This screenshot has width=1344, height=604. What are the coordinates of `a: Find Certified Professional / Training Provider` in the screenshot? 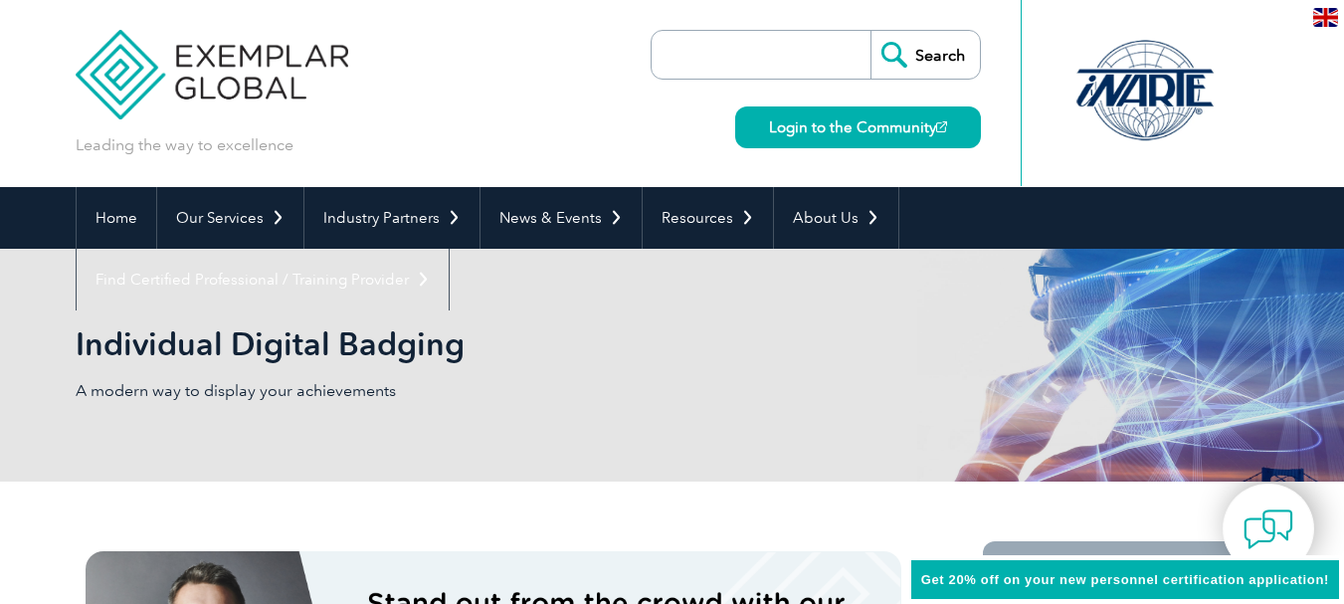 It's located at (263, 279).